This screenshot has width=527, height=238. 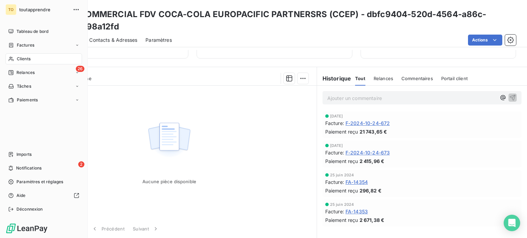 I want to click on span: 296,82 €, so click(x=371, y=191).